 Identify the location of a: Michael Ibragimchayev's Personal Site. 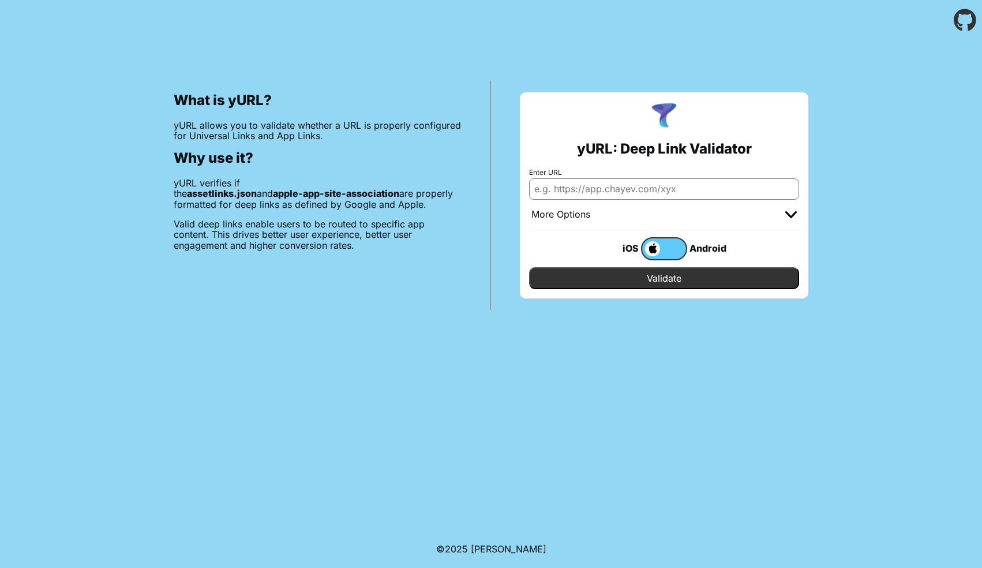
(508, 549).